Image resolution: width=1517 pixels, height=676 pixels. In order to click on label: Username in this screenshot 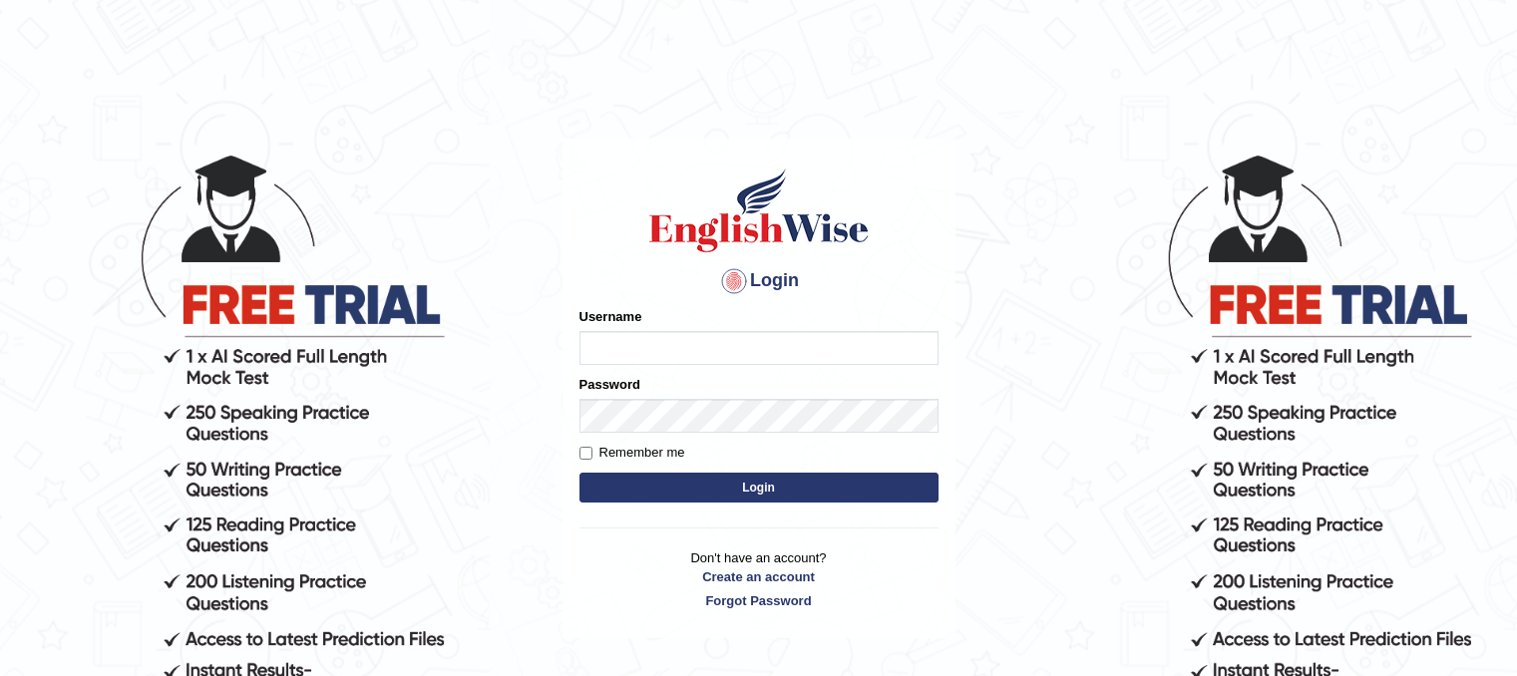, I will do `click(610, 316)`.